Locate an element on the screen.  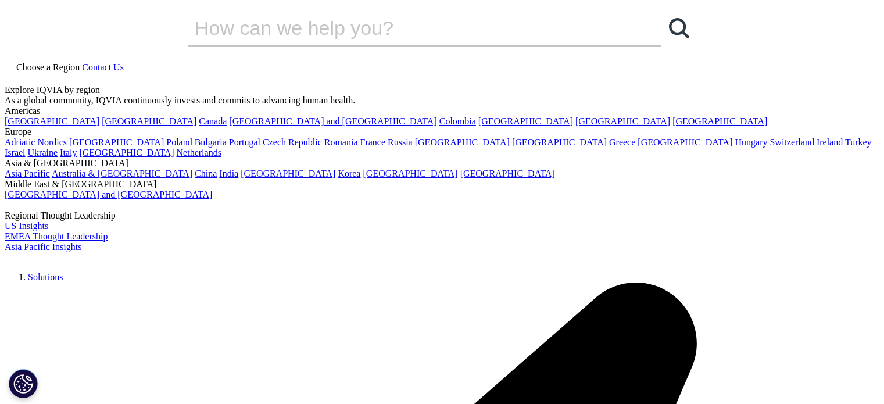
div: Explore IQVIA by region is located at coordinates (442, 90).